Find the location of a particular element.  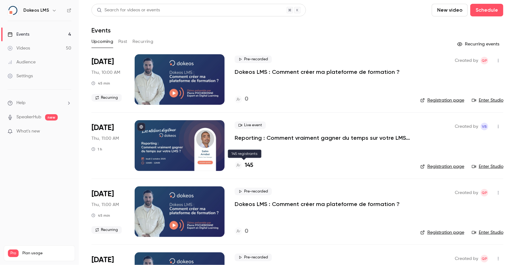

button: Upcoming is located at coordinates (102, 42).